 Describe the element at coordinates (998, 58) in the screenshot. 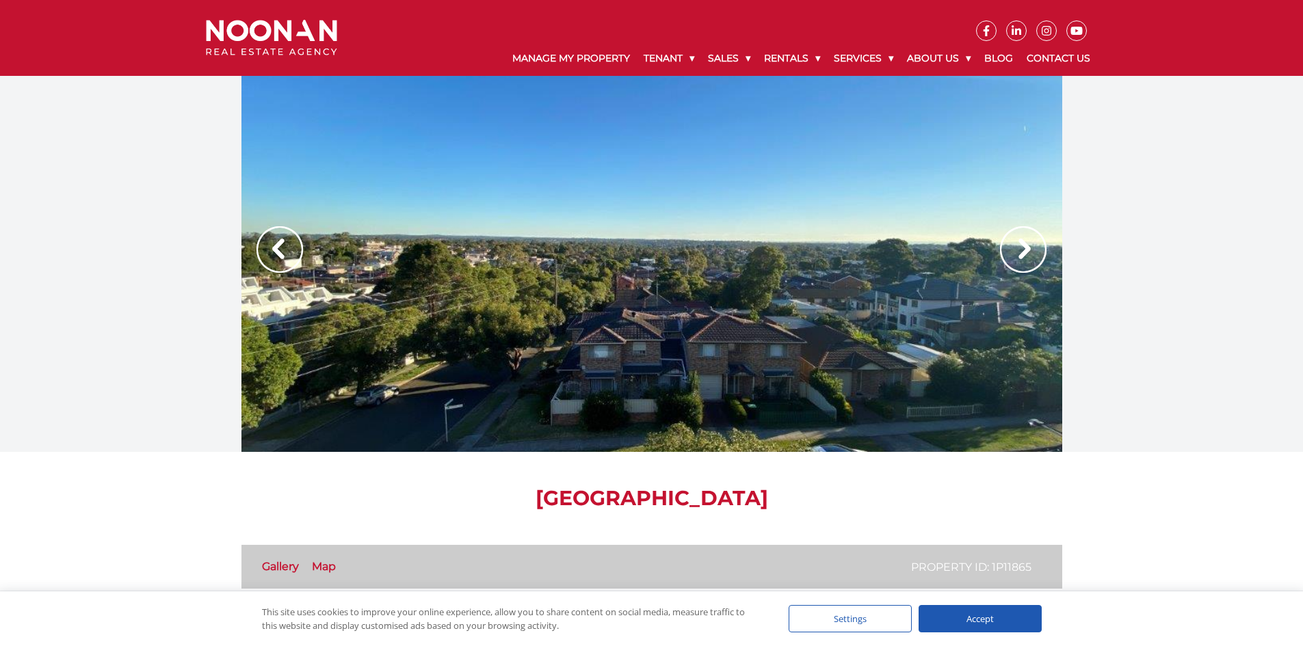

I see `a: Blog` at that location.